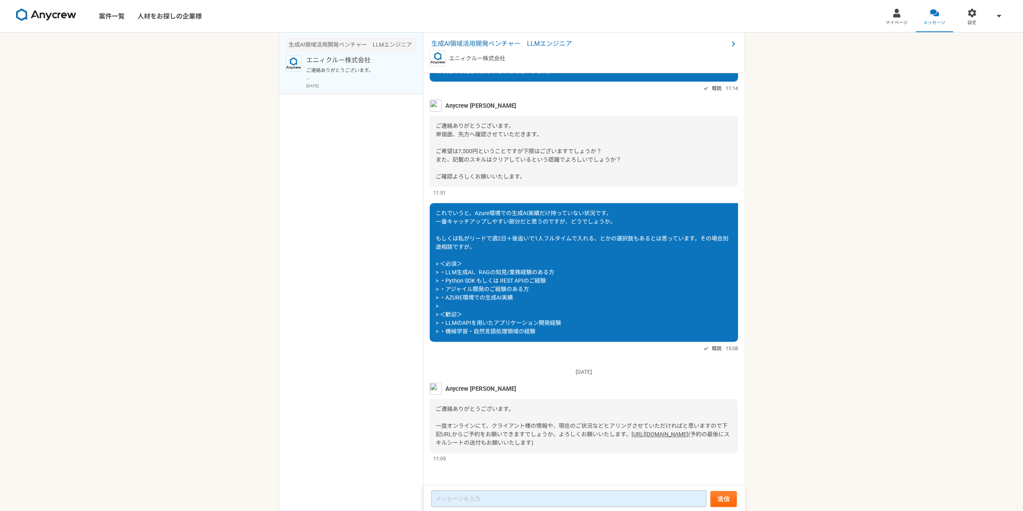  I want to click on span: マイページ, so click(897, 23).